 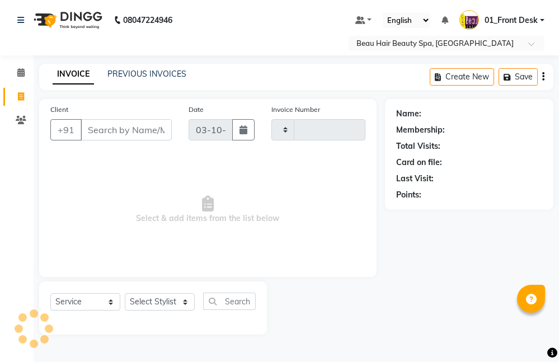 What do you see at coordinates (207, 210) in the screenshot?
I see `span: Select & add items from the list below` at bounding box center [207, 210].